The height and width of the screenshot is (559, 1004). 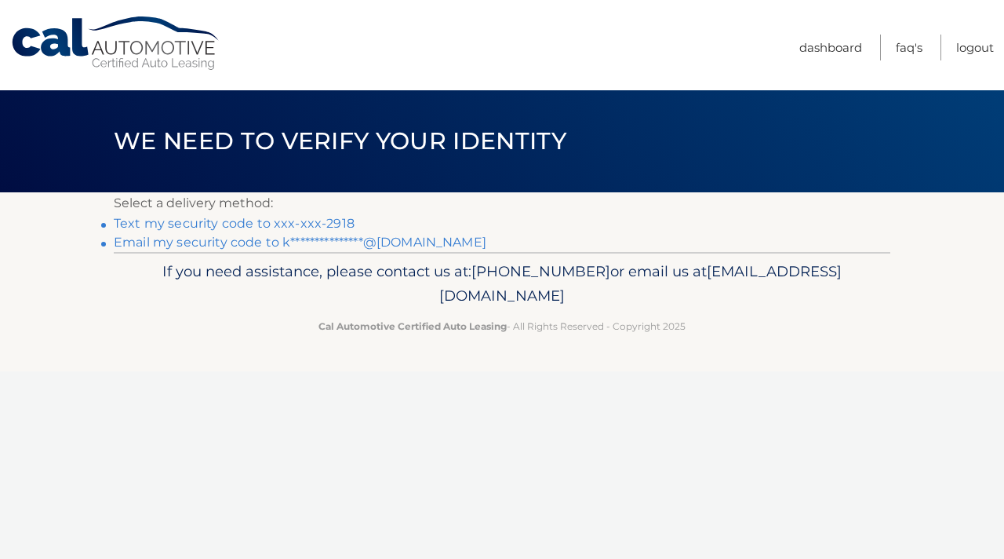 What do you see at coordinates (502, 284) in the screenshot?
I see `p: If you need assistance, please contact us at: or email us at` at bounding box center [502, 284].